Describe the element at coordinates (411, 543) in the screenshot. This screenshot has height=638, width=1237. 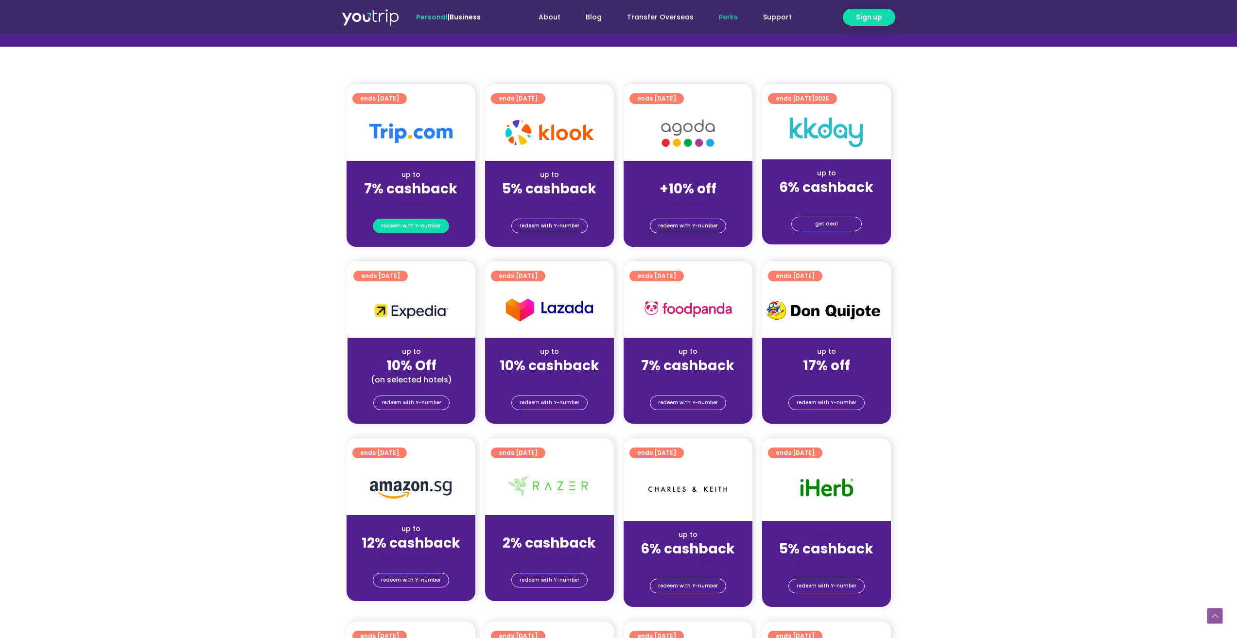
I see `strong: 12% cashback` at that location.